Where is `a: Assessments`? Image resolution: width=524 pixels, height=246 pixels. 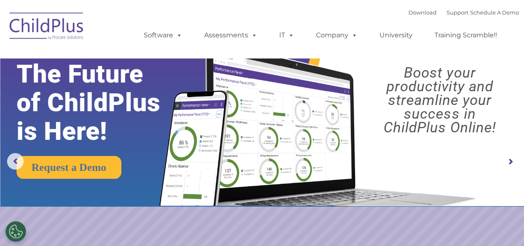 a: Assessments is located at coordinates (231, 35).